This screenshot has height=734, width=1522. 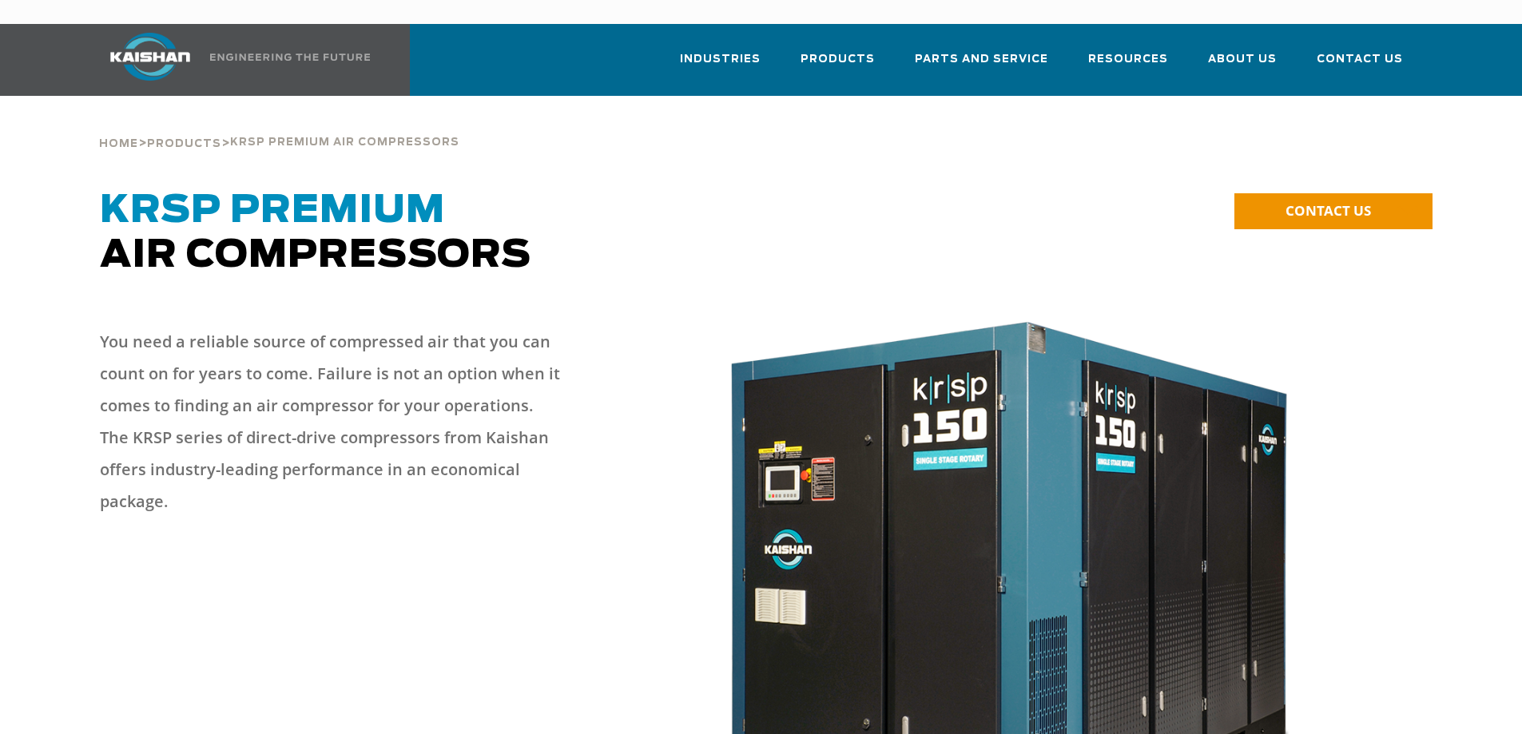 I want to click on span: Parts and Service, so click(x=981, y=59).